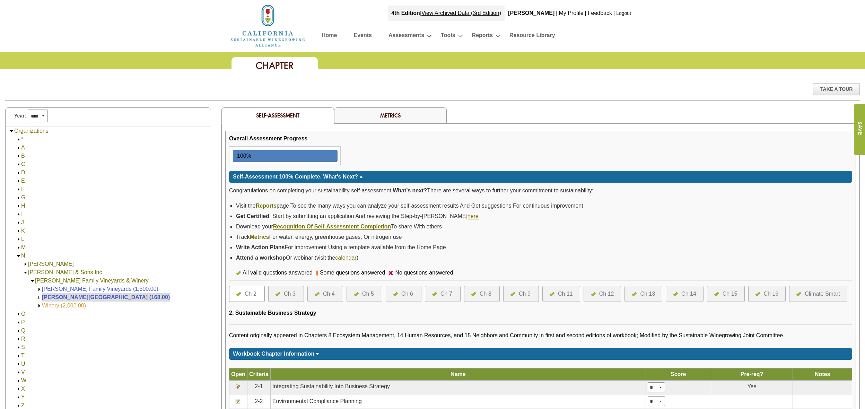 The height and width of the screenshot is (409, 865). I want to click on span: Self-Assessment 100% Complete. What's Next?, so click(295, 176).